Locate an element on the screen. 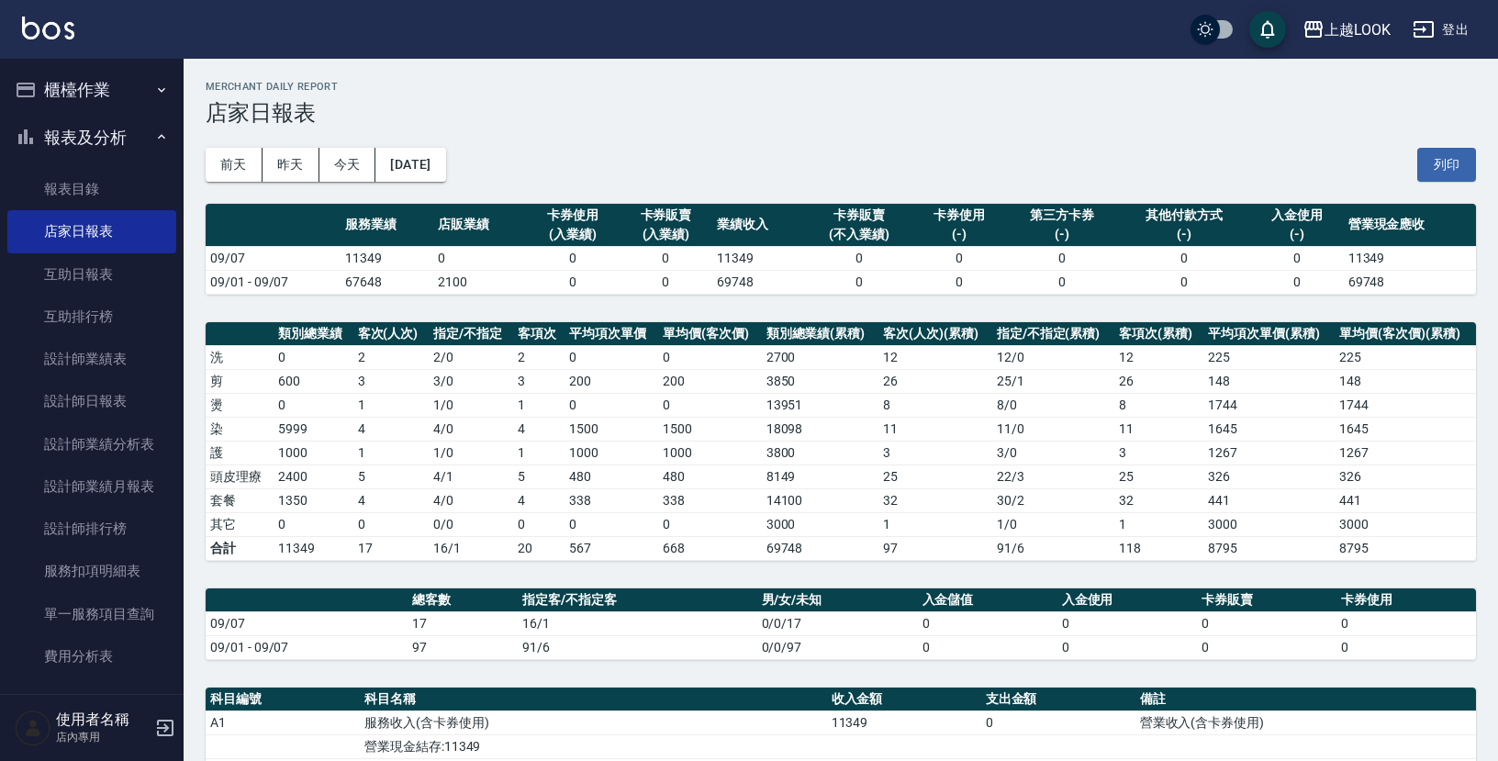 Image resolution: width=1498 pixels, height=761 pixels. td: 1744 is located at coordinates (1405, 405).